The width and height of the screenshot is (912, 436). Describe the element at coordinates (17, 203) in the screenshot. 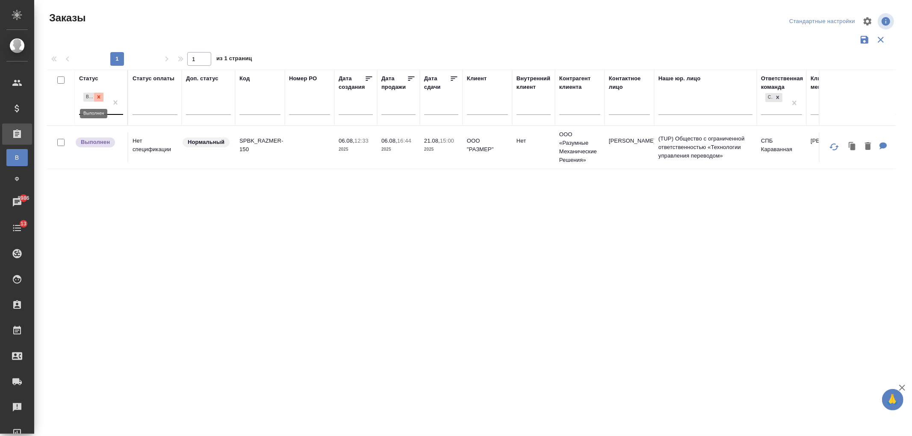

I see `a: 8986` at that location.